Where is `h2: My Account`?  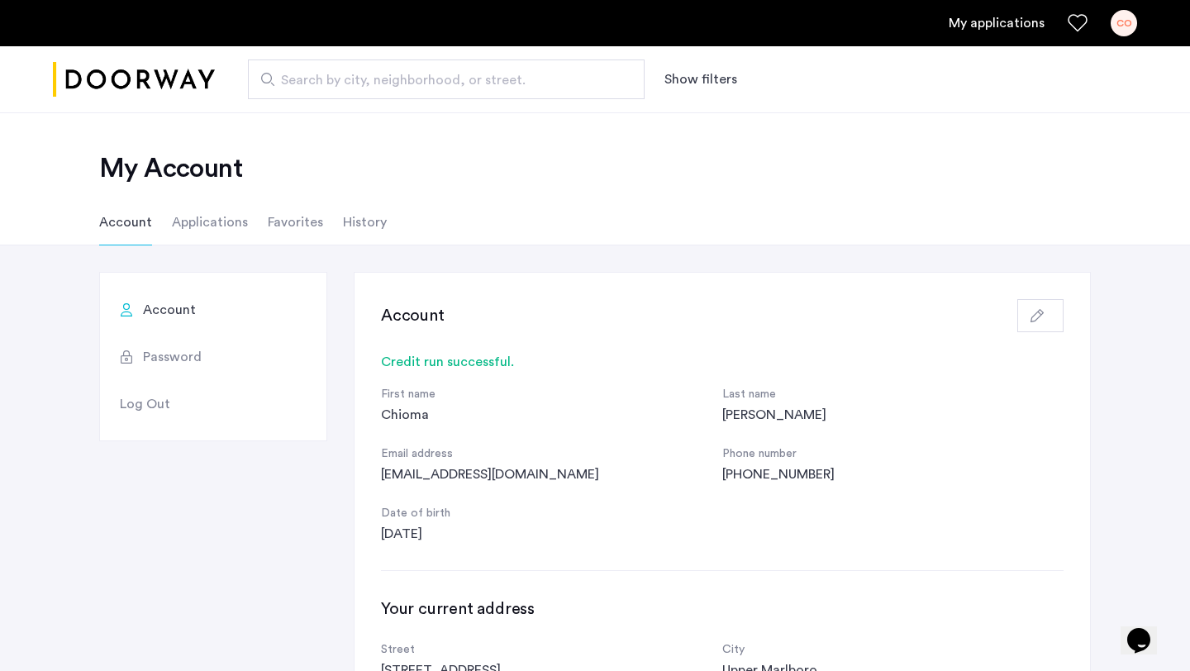
h2: My Account is located at coordinates (595, 169).